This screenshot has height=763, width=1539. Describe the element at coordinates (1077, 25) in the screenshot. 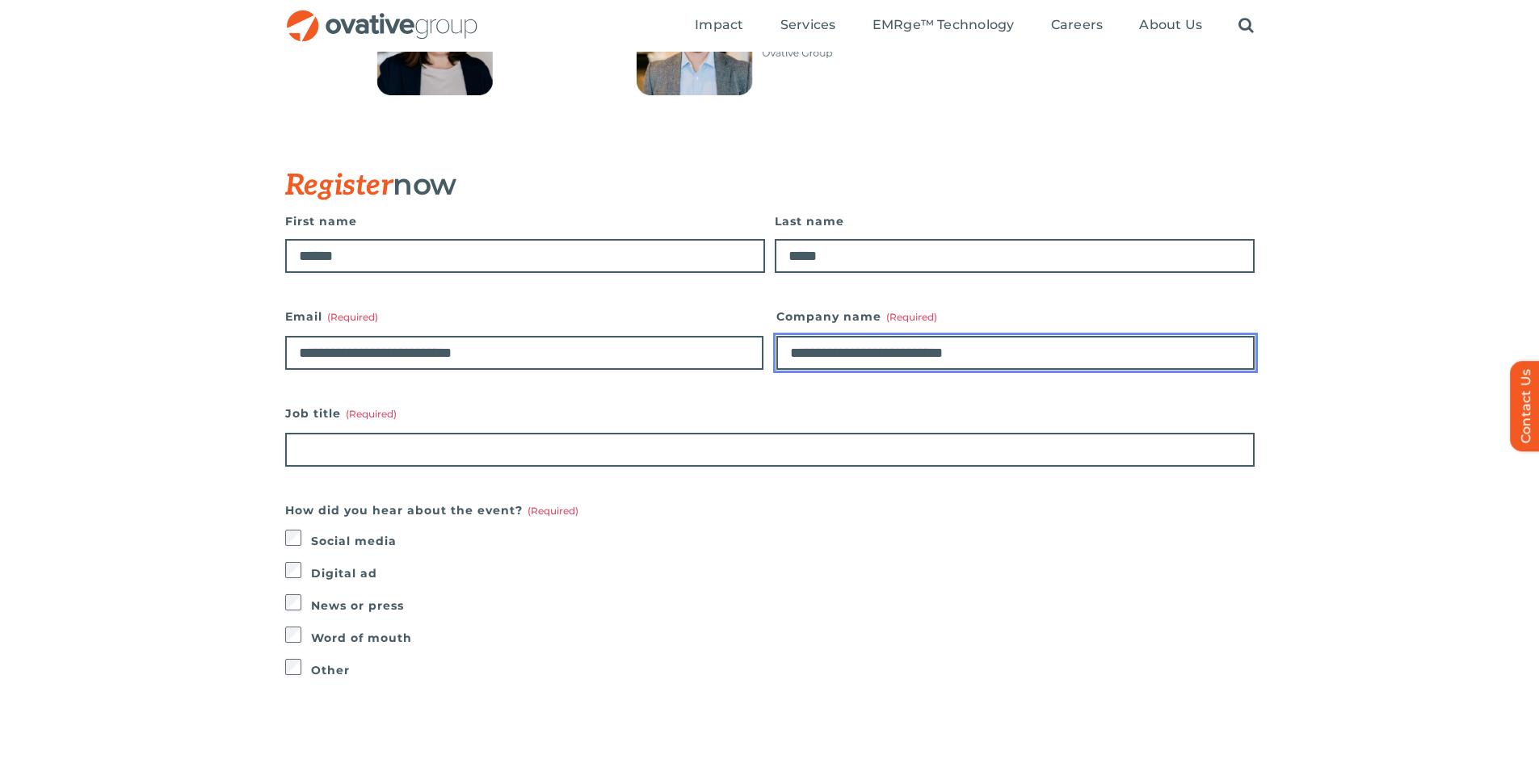

I see `span: Careers` at that location.